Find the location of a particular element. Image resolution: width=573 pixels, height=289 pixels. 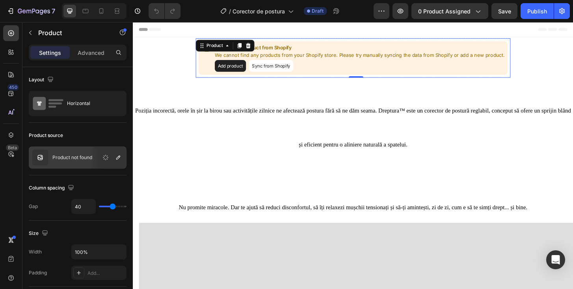

span: Nu promite miracole. Dar te ajută să reduci disconfortul, să îți relaxezi mușchii tensionați și s... is located at coordinates (237, 198).